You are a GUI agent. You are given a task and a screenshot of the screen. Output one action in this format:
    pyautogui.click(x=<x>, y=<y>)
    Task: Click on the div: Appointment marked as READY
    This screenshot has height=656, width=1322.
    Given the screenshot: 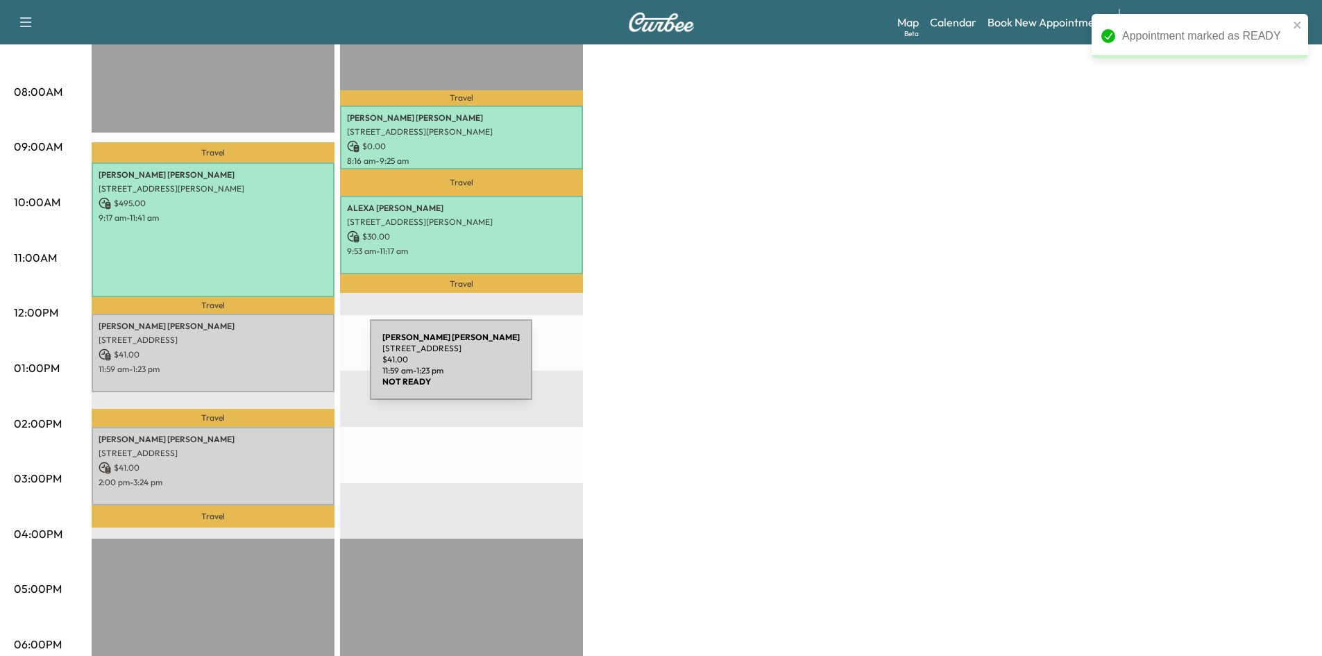 What is the action you would take?
    pyautogui.click(x=1206, y=36)
    